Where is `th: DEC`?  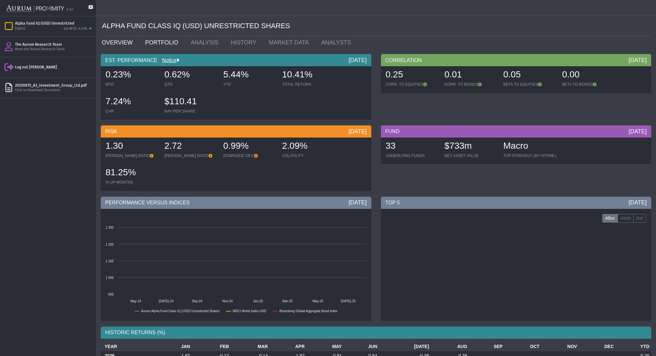
th: DEC is located at coordinates (597, 346).